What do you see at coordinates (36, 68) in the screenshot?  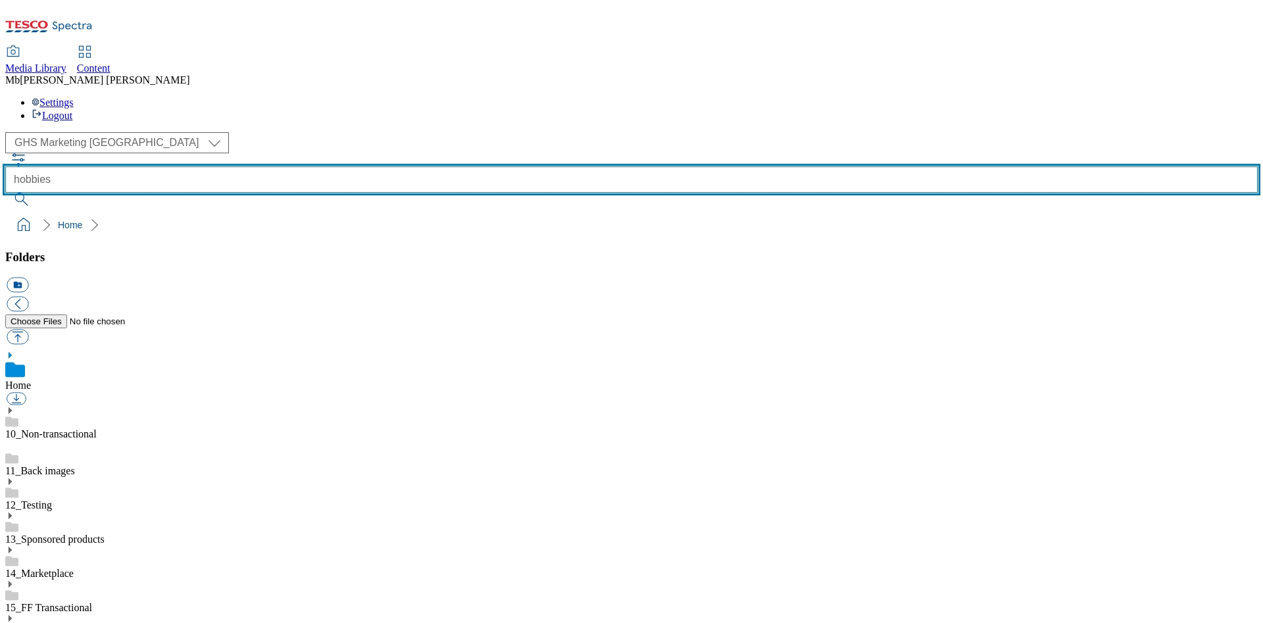 I see `span: Media Library` at bounding box center [36, 68].